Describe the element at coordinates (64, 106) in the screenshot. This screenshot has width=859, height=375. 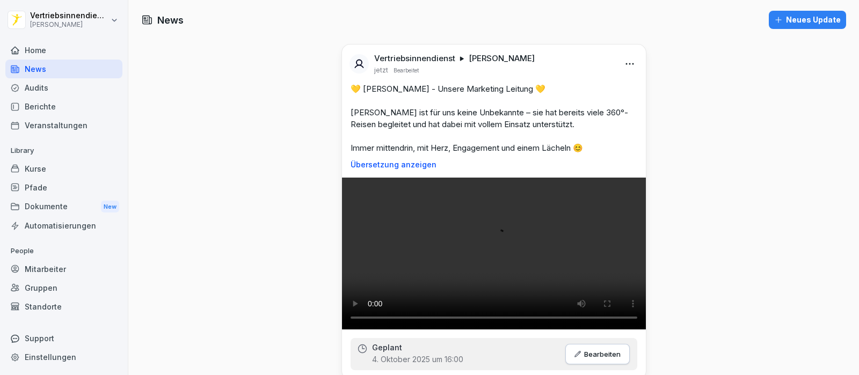
I see `div: Berichte` at that location.